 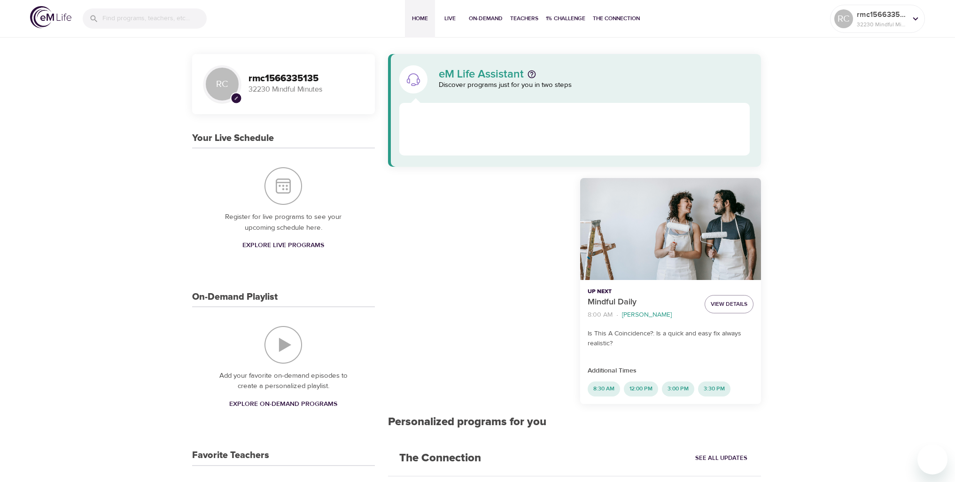 I want to click on h2: The Connection, so click(x=440, y=458).